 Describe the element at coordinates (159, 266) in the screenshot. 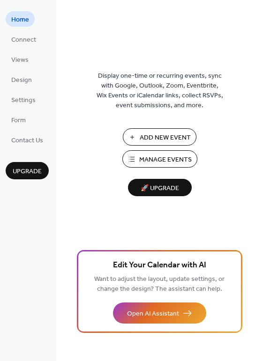

I see `span: Edit Your Calendar with AI` at that location.